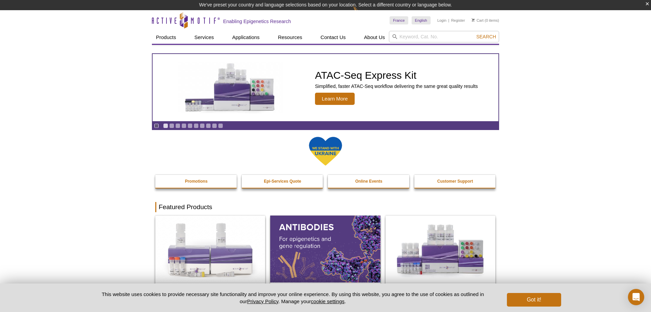 The width and height of the screenshot is (651, 312). Describe the element at coordinates (333, 37) in the screenshot. I see `a: Contact Us` at that location.